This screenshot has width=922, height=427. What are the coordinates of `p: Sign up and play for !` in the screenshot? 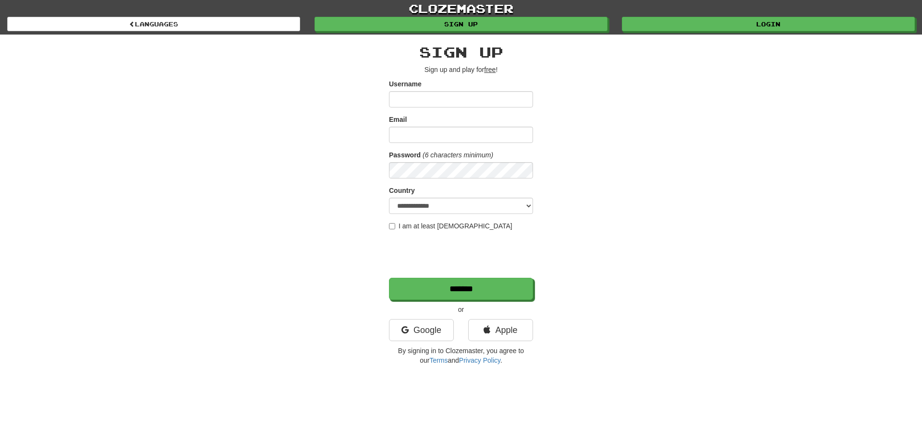 It's located at (461, 70).